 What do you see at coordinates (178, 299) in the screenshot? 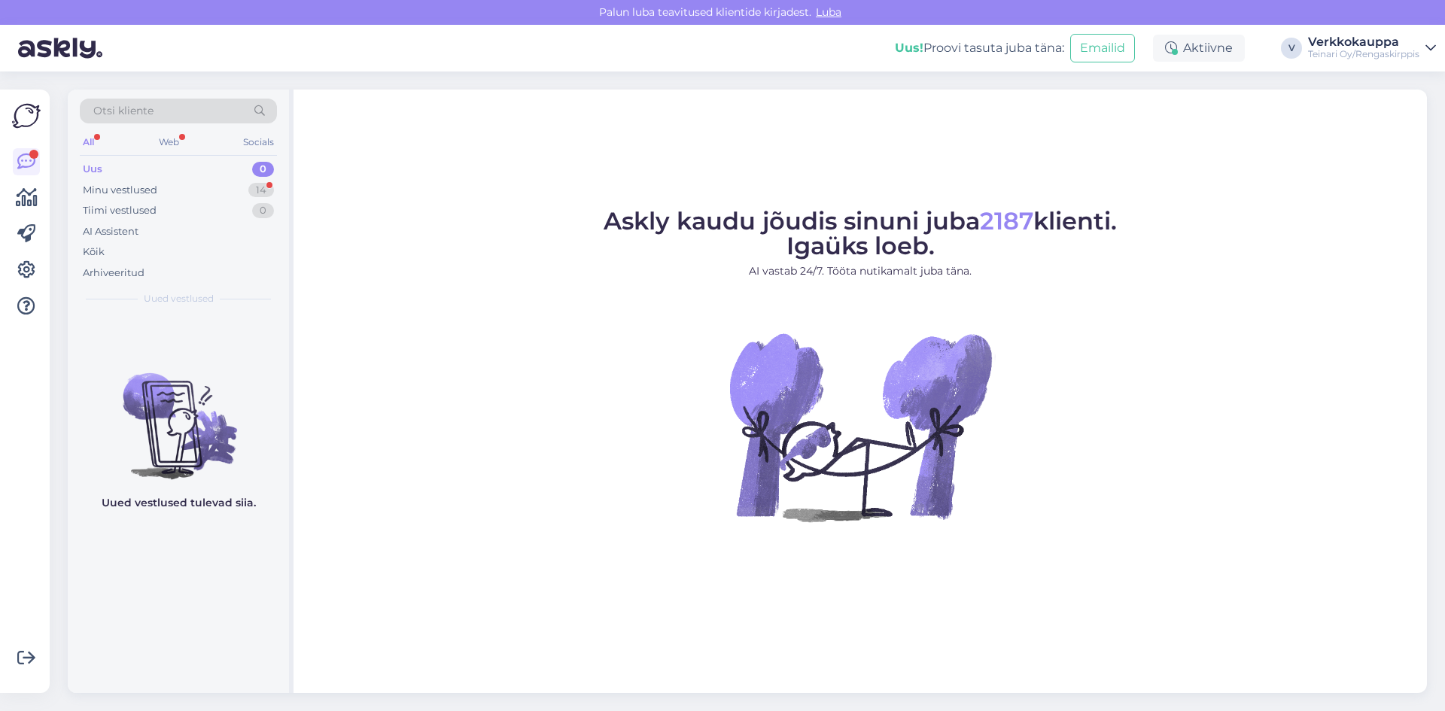
I see `span: Uued vestlused` at bounding box center [178, 299].